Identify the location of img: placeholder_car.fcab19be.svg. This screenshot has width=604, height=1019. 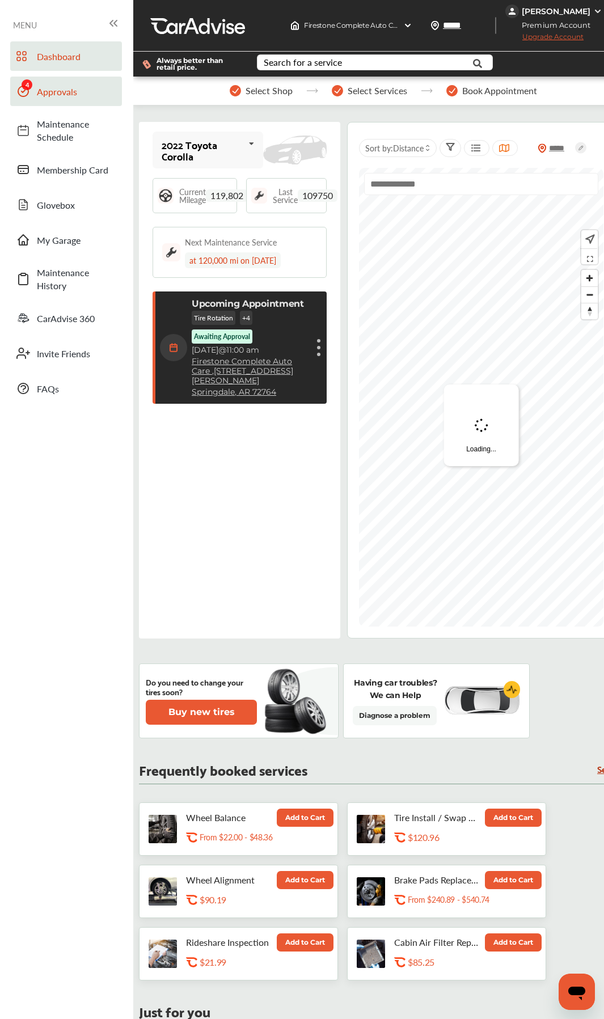
(295, 150).